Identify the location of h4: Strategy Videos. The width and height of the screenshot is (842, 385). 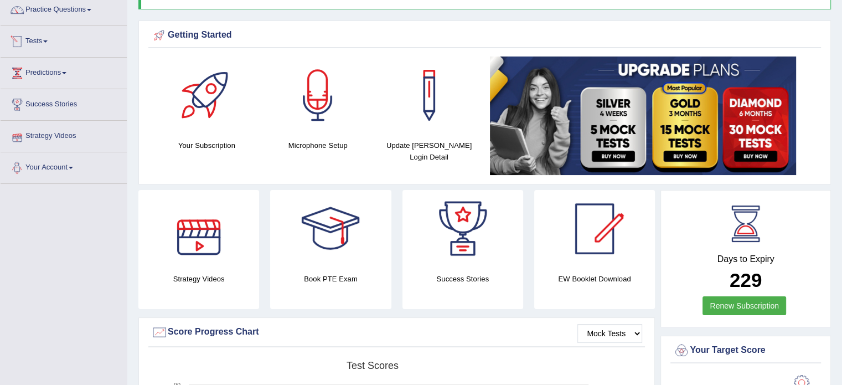
(199, 278).